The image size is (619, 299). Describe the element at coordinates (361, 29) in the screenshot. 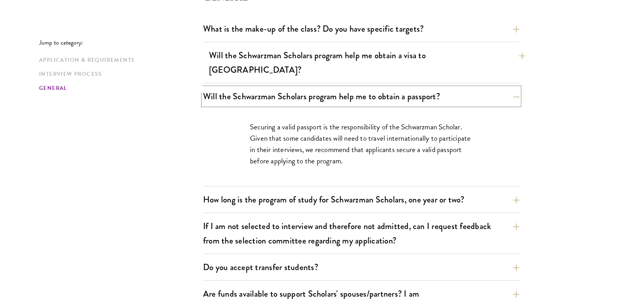

I see `button: What is the make-up of the class? Do you have specific targets?` at that location.